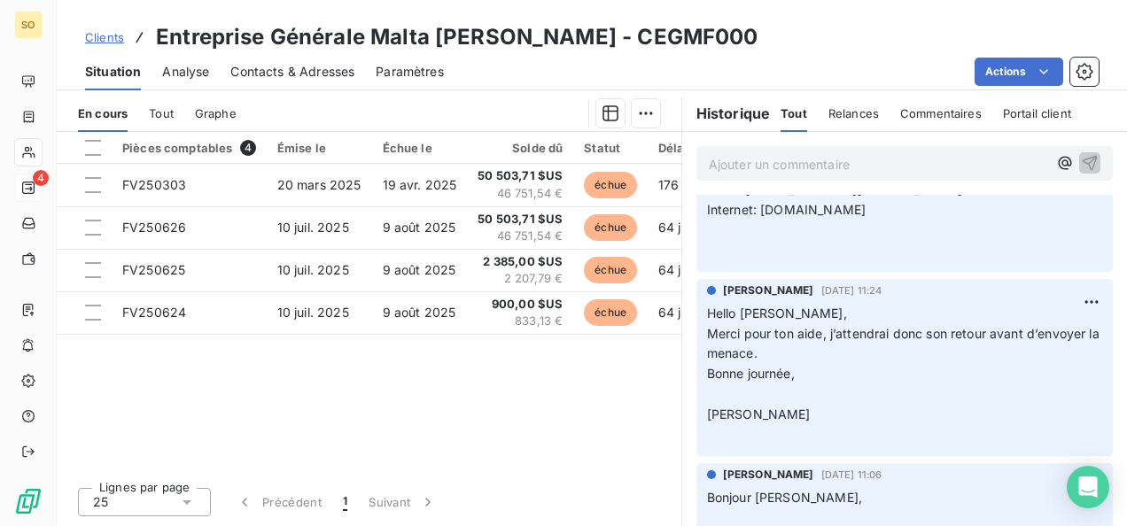  Describe the element at coordinates (1037, 113) in the screenshot. I see `span: Portail client` at that location.